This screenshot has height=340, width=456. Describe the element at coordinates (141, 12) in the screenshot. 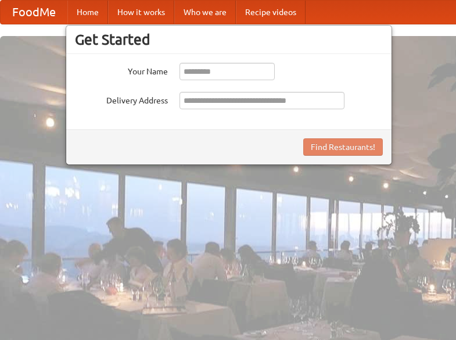

I see `a: How it works` at that location.